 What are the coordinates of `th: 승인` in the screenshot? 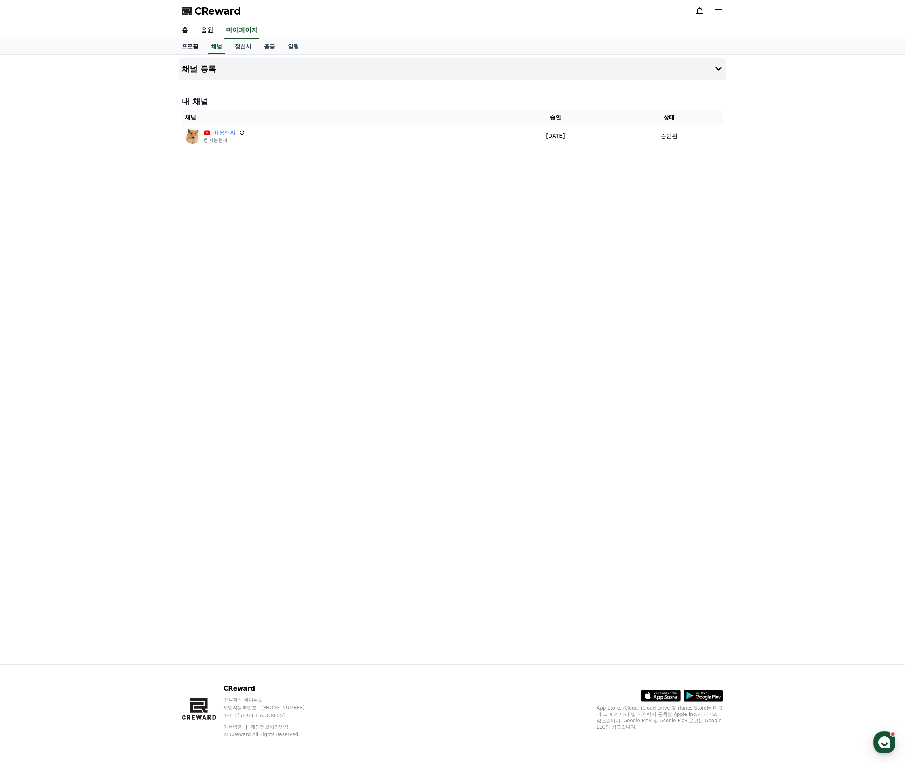 It's located at (555, 117).